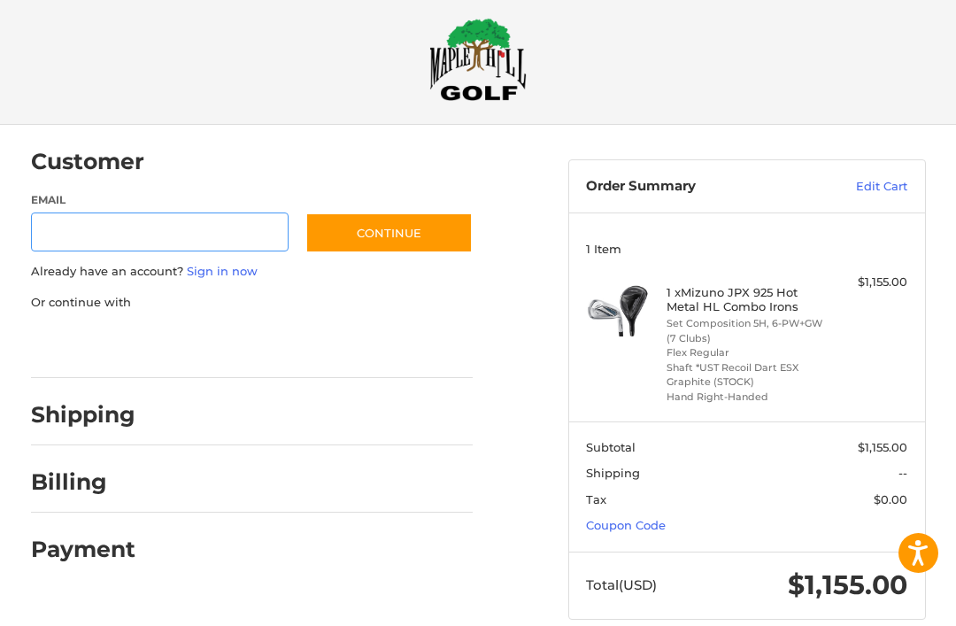  I want to click on button: Continue, so click(389, 233).